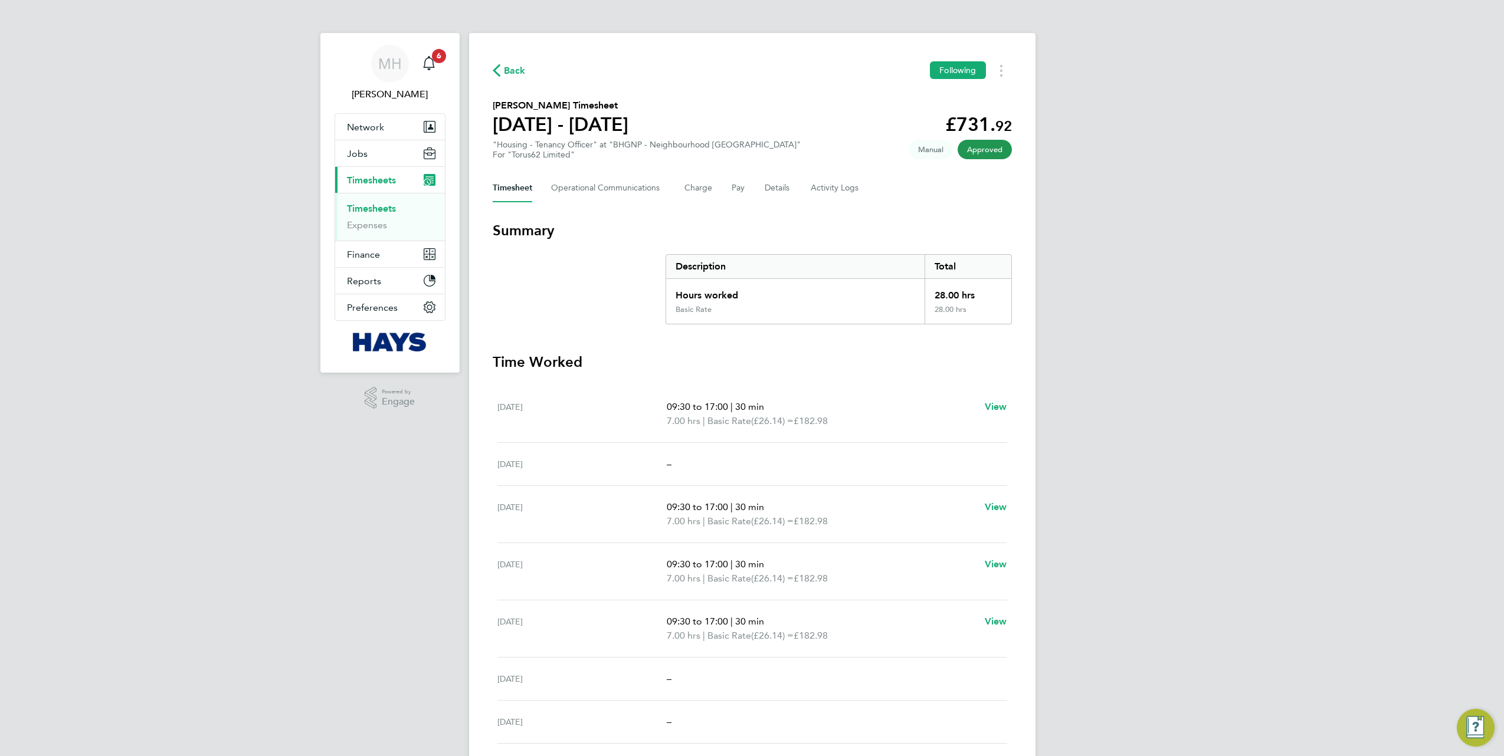 The height and width of the screenshot is (756, 1504). Describe the element at coordinates (365, 127) in the screenshot. I see `span: Network` at that location.